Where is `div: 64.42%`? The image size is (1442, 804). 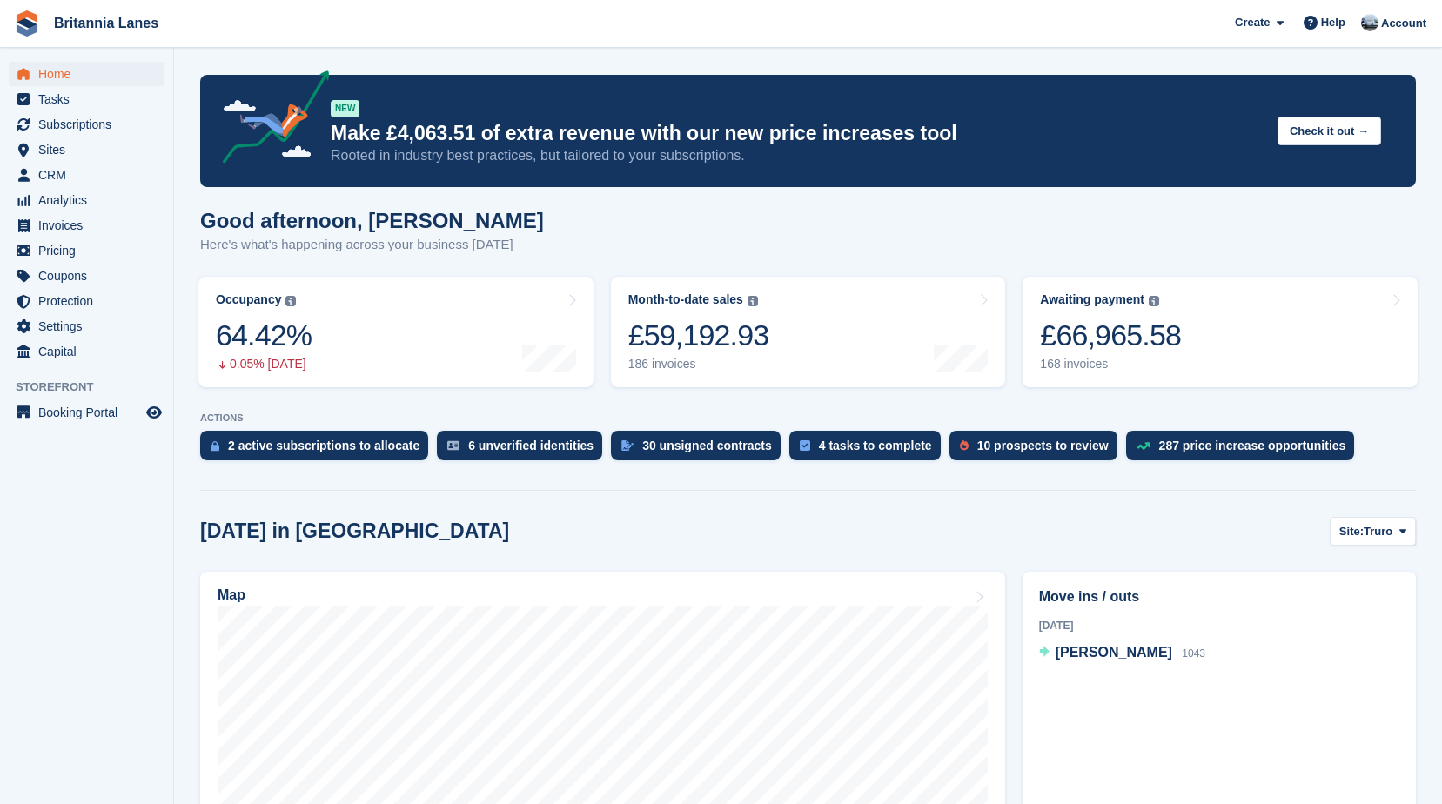 div: 64.42% is located at coordinates (264, 335).